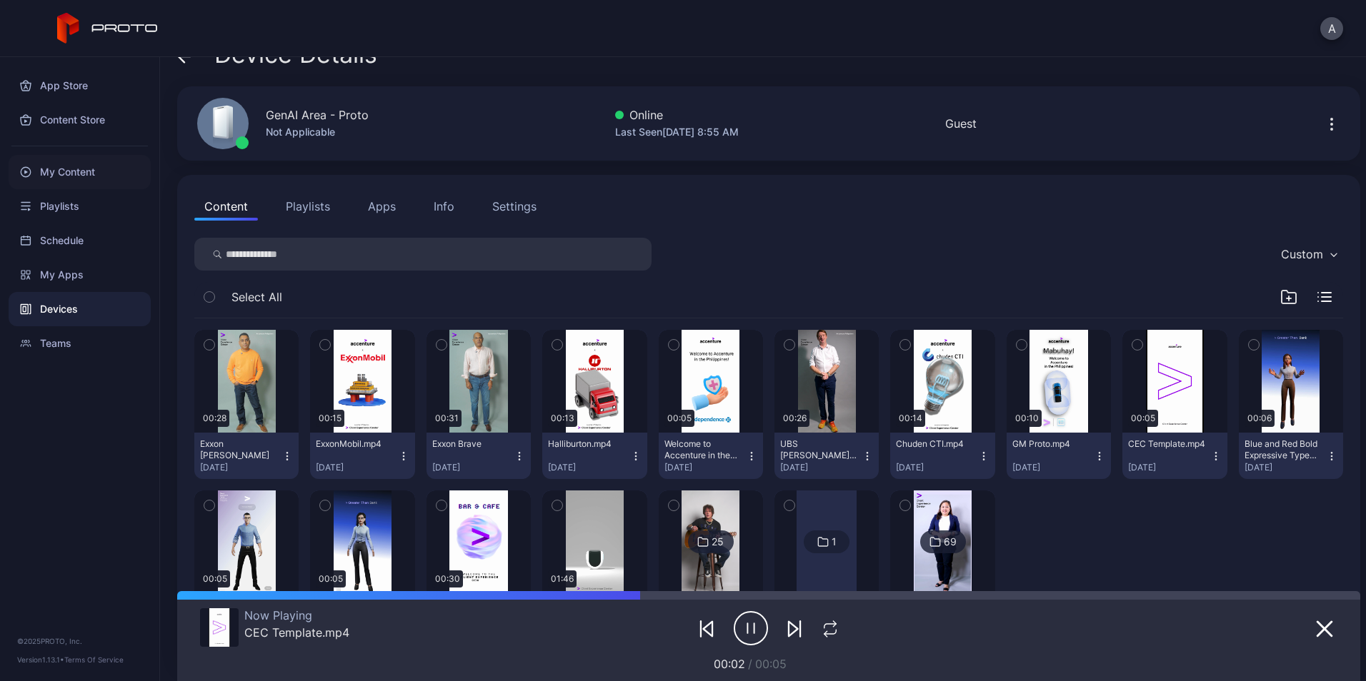 The height and width of the screenshot is (681, 1366). What do you see at coordinates (471, 444) in the screenshot?
I see `div: Exxon Brave` at bounding box center [471, 444].